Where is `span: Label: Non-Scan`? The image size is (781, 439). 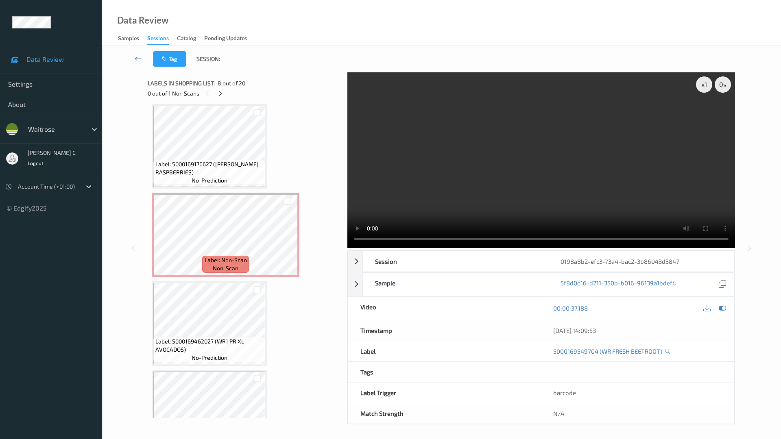
span: Label: Non-Scan is located at coordinates (226, 260).